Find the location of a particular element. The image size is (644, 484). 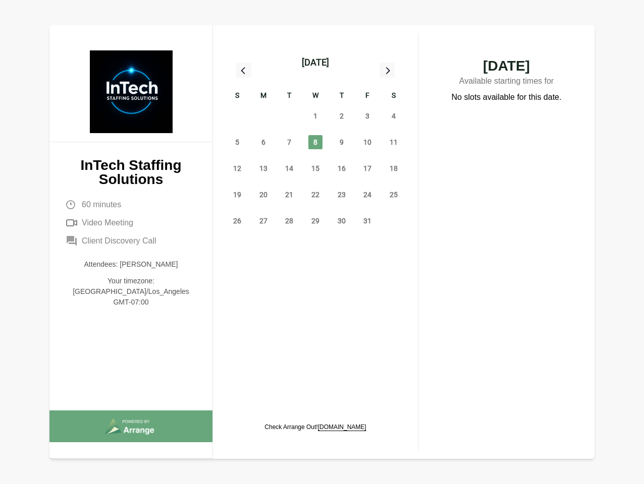

span: Sunday, October 5, 2025 is located at coordinates (237, 142).